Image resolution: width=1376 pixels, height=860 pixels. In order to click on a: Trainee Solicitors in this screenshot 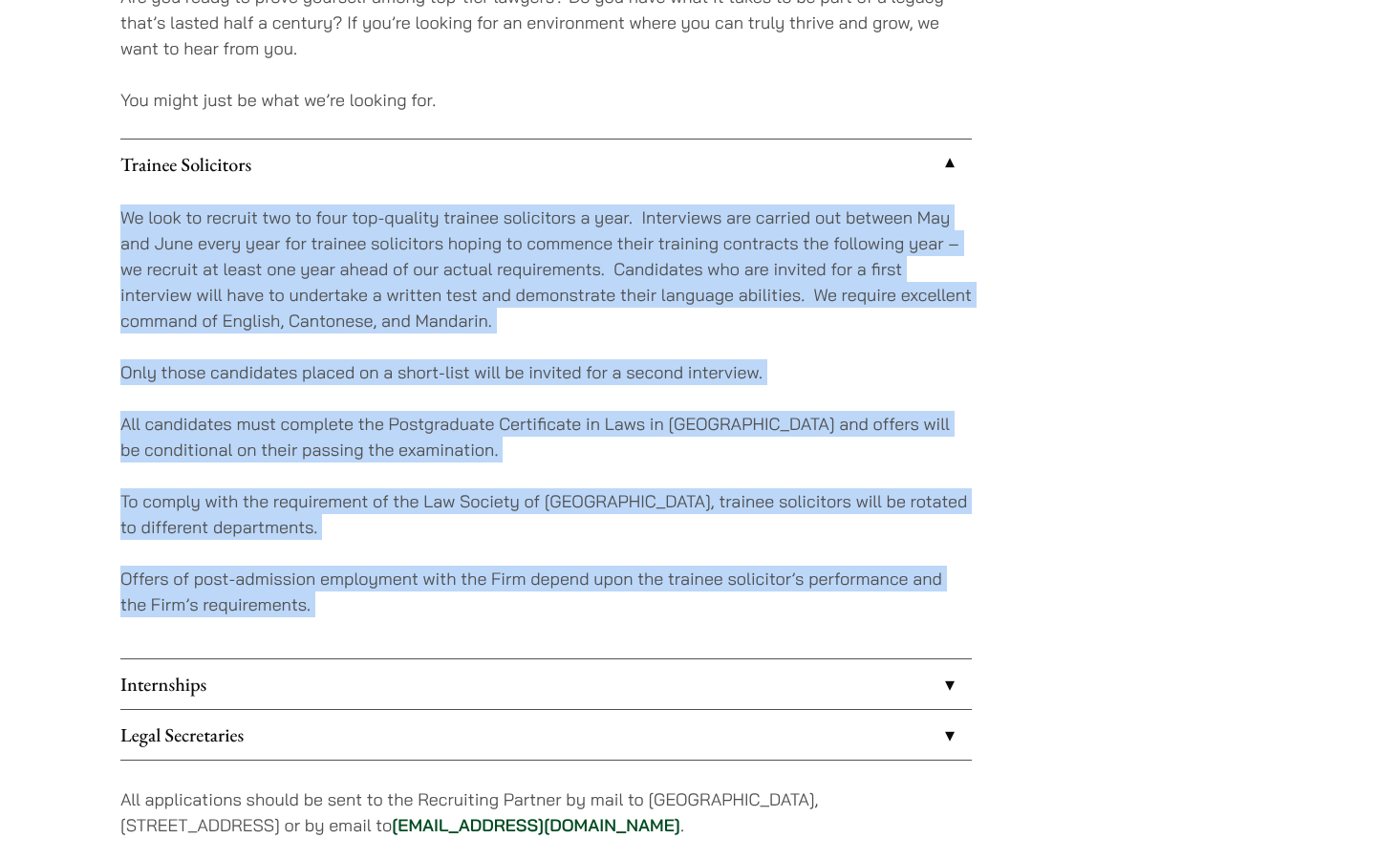, I will do `click(546, 164)`.